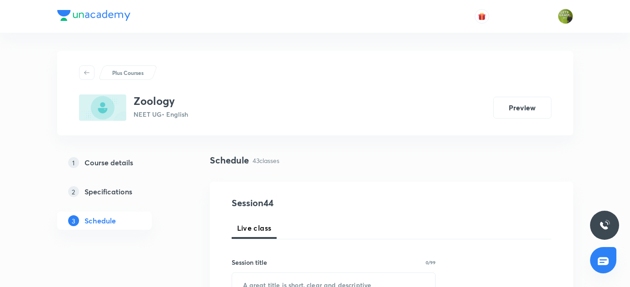 This screenshot has width=630, height=287. I want to click on button: Preview, so click(522, 108).